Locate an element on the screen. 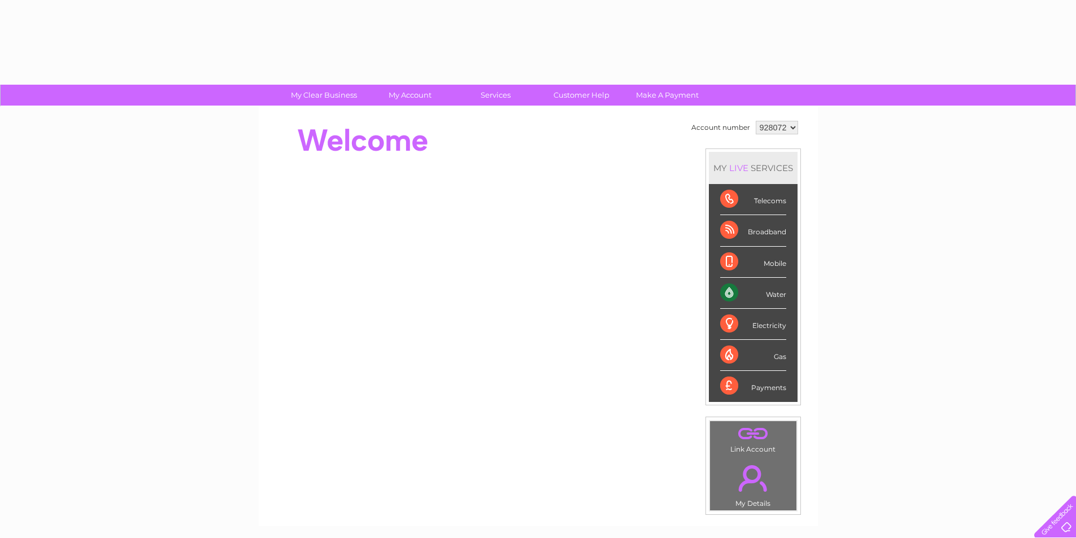 The height and width of the screenshot is (538, 1076). a: Make A Payment is located at coordinates (667, 95).